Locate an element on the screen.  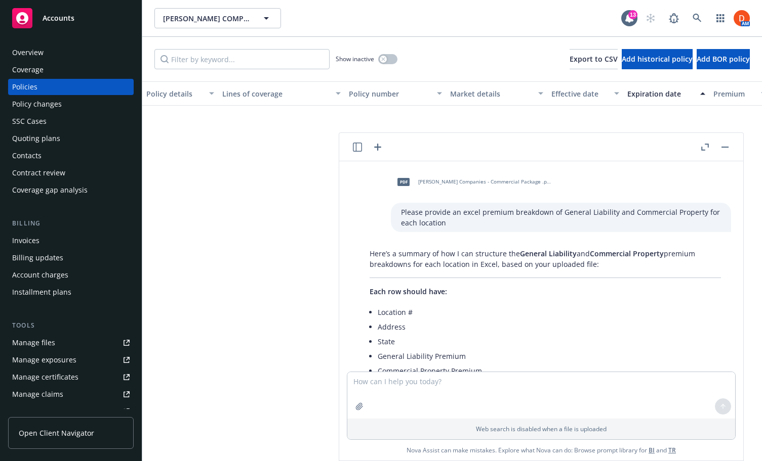
a: Manage files is located at coordinates (71, 343).